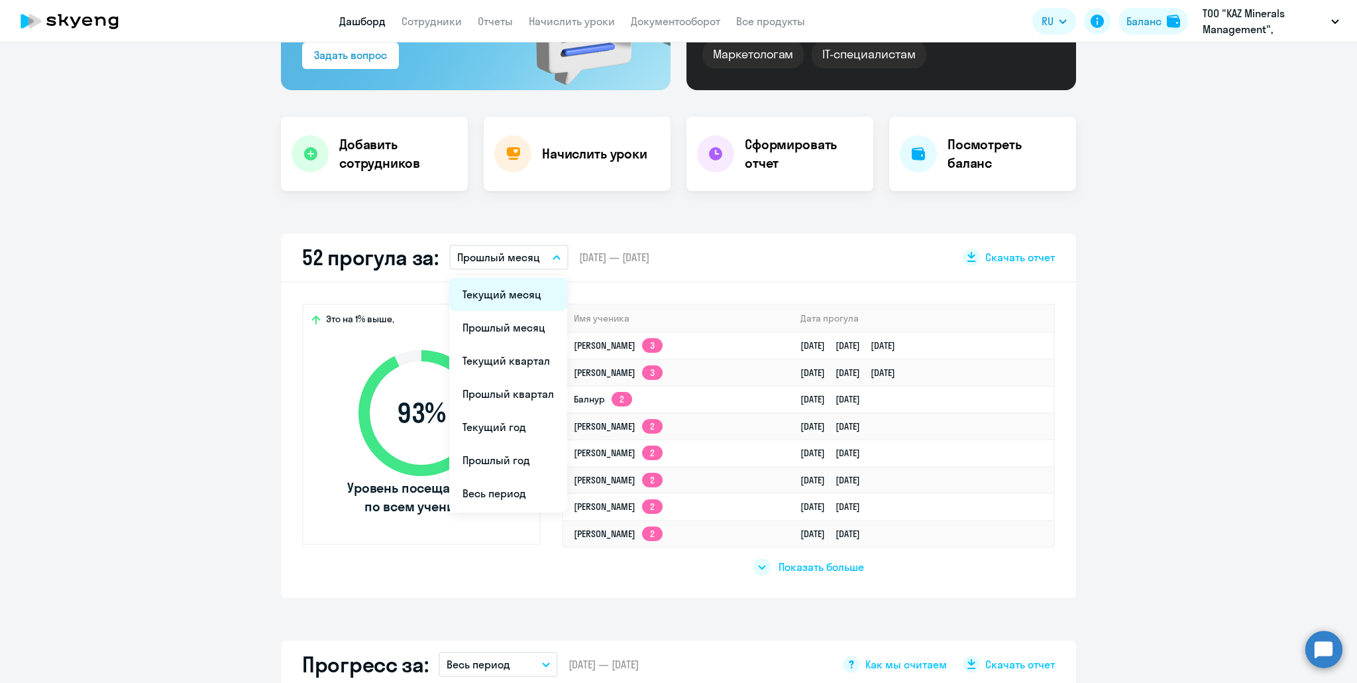 Image resolution: width=1357 pixels, height=683 pixels. Describe the element at coordinates (1048, 21) in the screenshot. I see `span: RU` at that location.